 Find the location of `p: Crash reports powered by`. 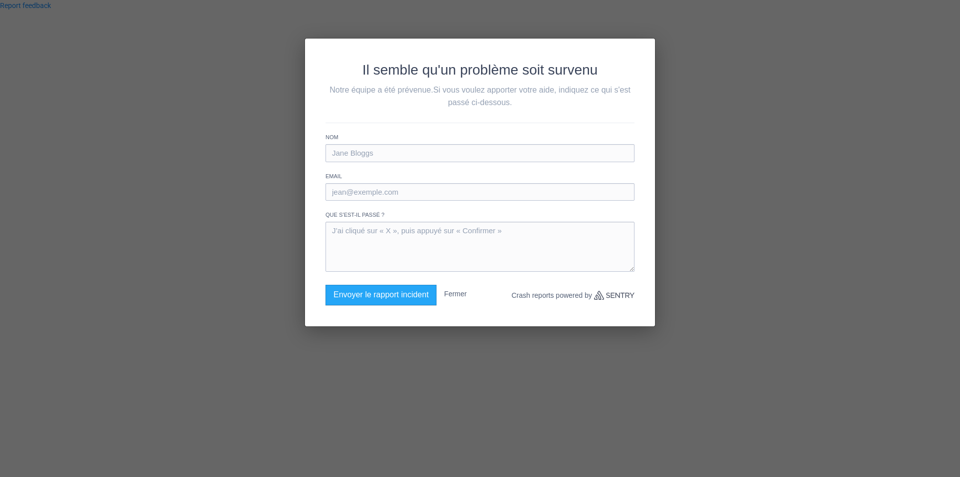

p: Crash reports powered by is located at coordinates (573, 295).